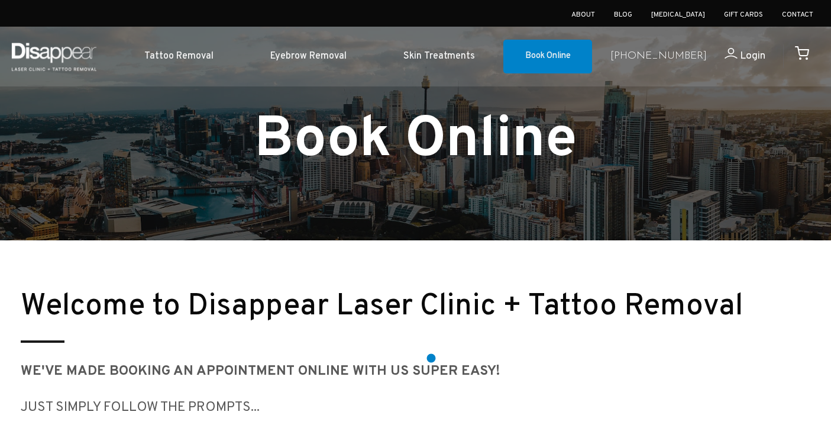 The width and height of the screenshot is (831, 431). Describe the element at coordinates (439, 56) in the screenshot. I see `a: Skin Treatments` at that location.